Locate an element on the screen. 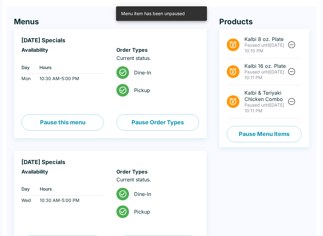 Image resolution: width=323 pixels, height=236 pixels. h4: Products is located at coordinates (264, 22).